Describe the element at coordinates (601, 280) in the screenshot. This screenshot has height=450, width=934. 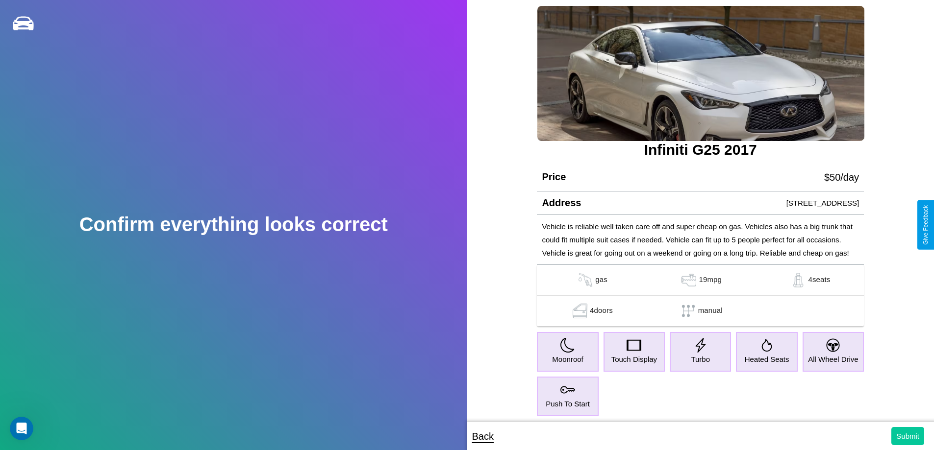
I see `p: gas` at that location.